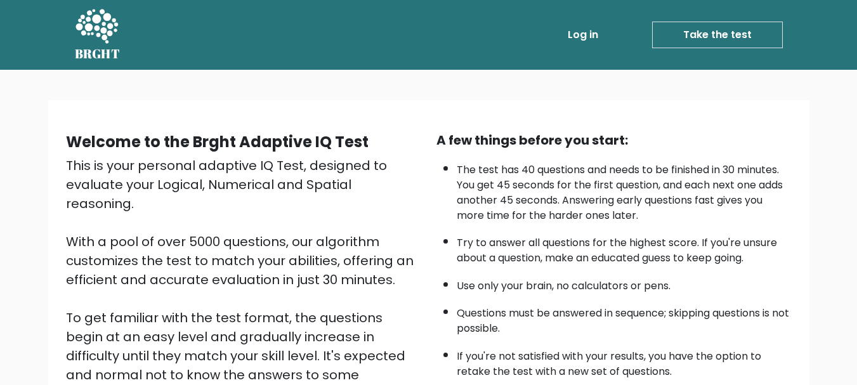  Describe the element at coordinates (217, 142) in the screenshot. I see `b: Welcome to the Brght Adaptive IQ Test` at that location.